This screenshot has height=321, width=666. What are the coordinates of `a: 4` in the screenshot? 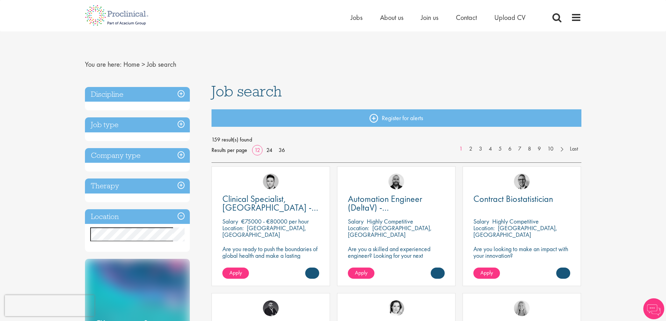 It's located at (490, 149).